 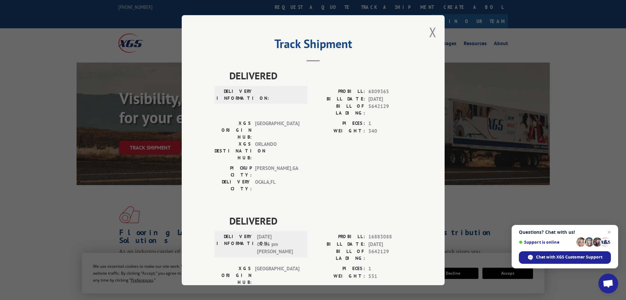 I want to click on label: PICKUP CITY:, so click(x=233, y=171).